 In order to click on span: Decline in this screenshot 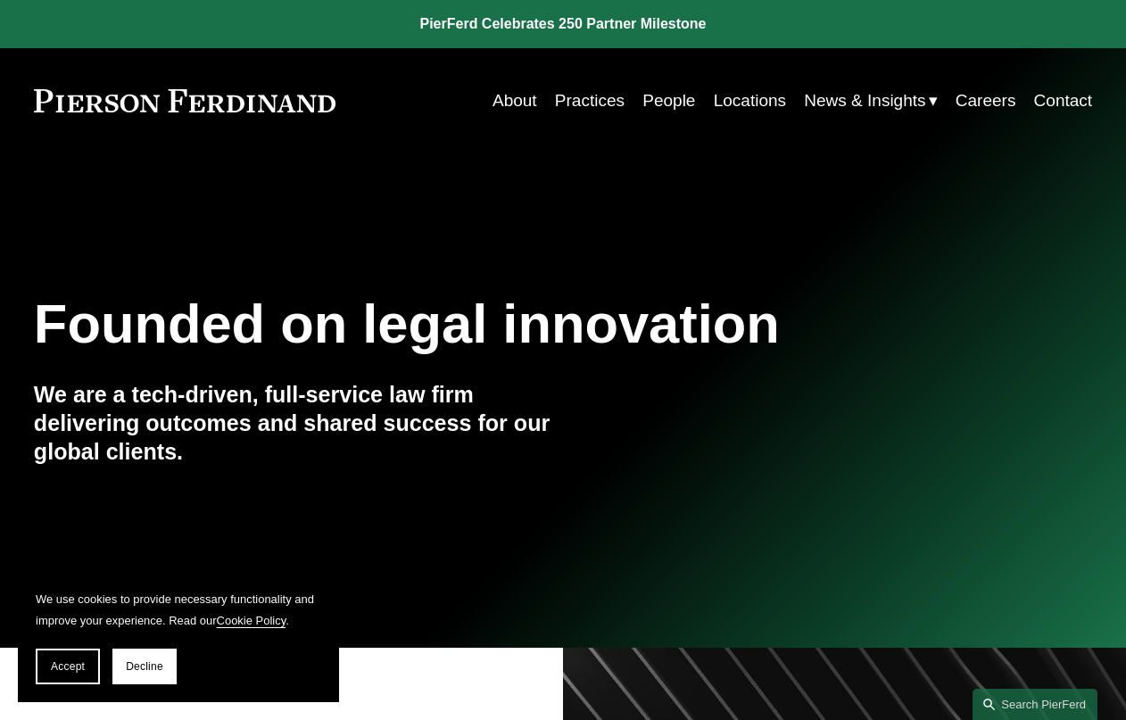, I will do `click(145, 666)`.